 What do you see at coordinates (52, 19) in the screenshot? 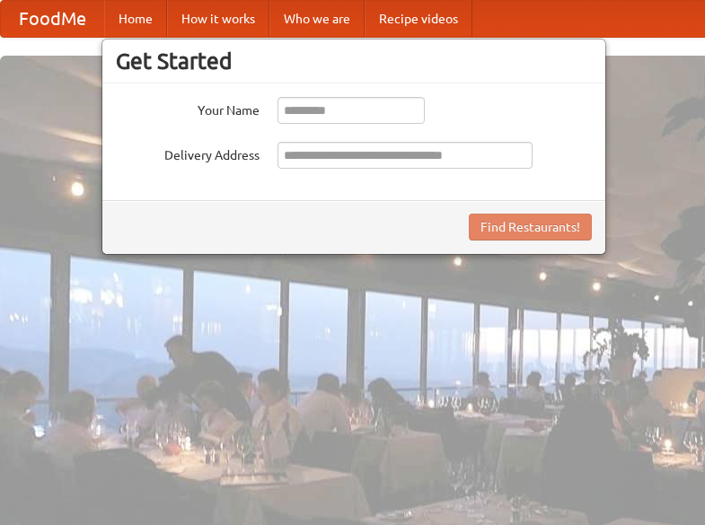
I see `a: FoodMe` at bounding box center [52, 19].